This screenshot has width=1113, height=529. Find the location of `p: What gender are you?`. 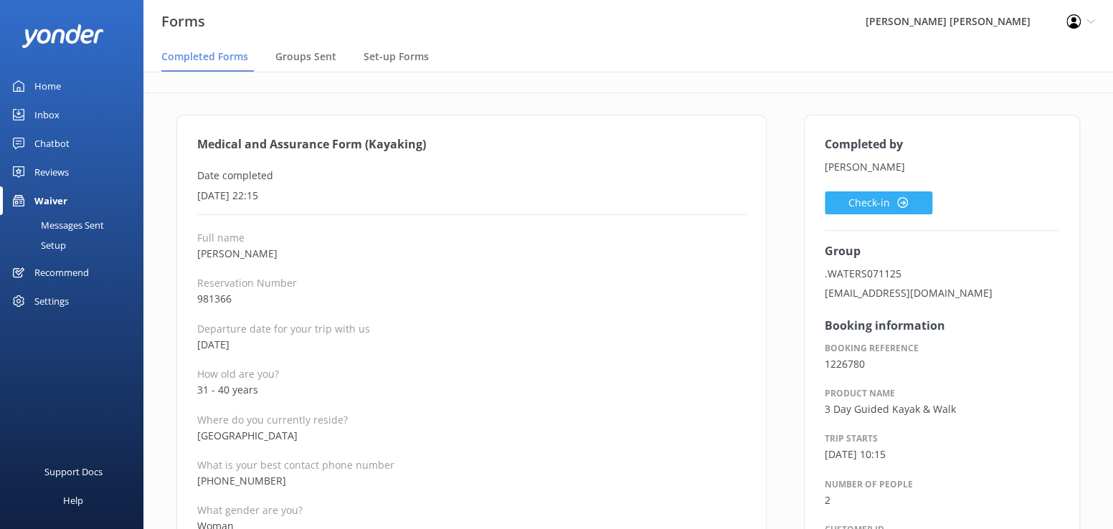

p: What gender are you? is located at coordinates (471, 510).